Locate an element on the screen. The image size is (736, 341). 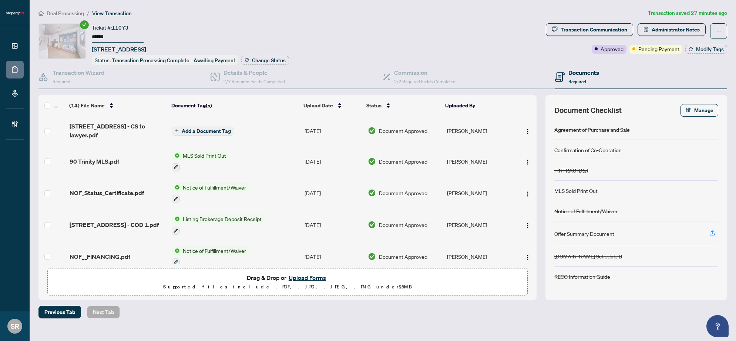
article: Transaction saved 27 minutes ago is located at coordinates (688, 13).